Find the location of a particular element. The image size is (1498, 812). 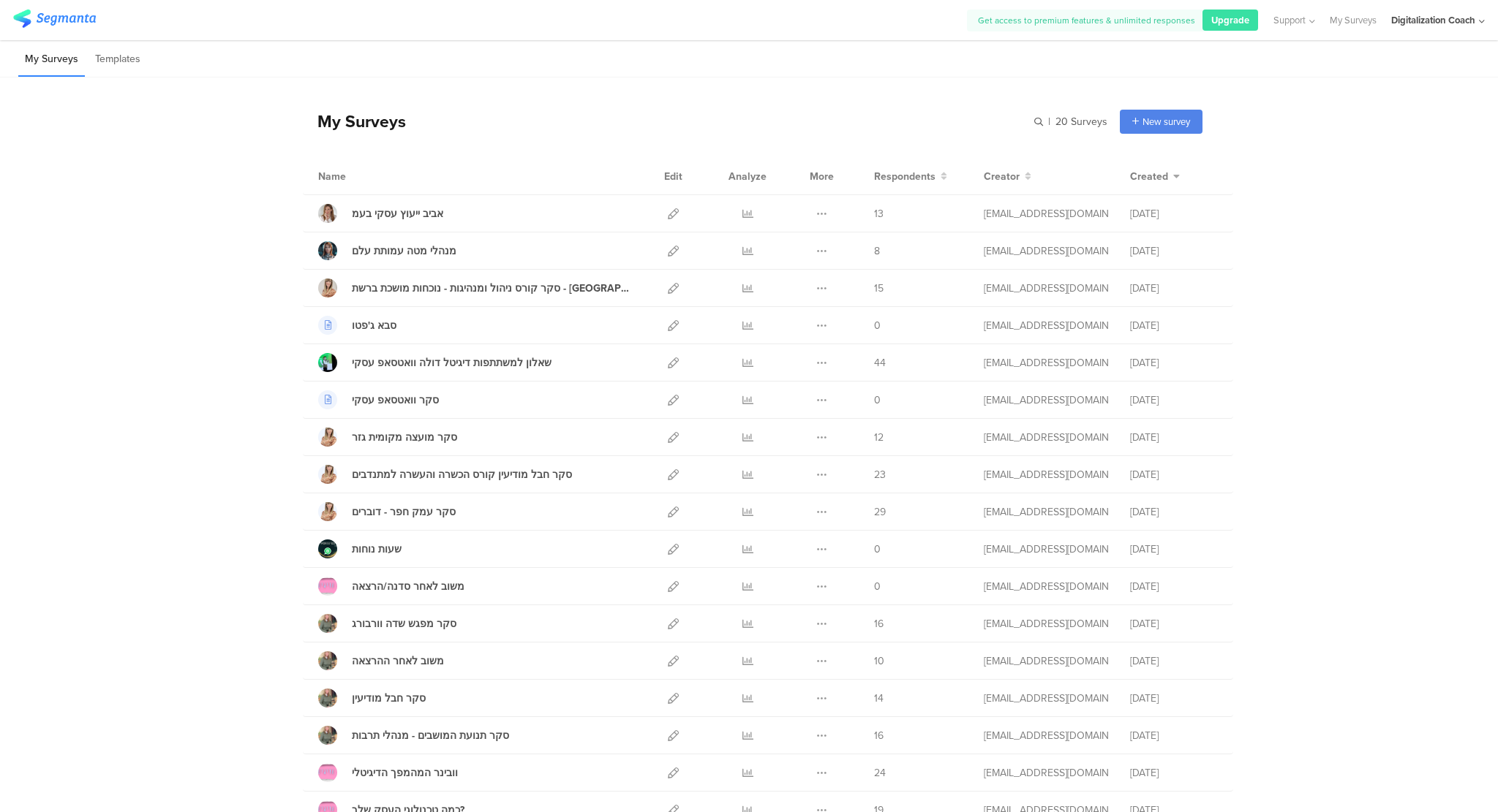

a: סקר תנועת המושבים - מנהלי תרבות is located at coordinates (413, 736).